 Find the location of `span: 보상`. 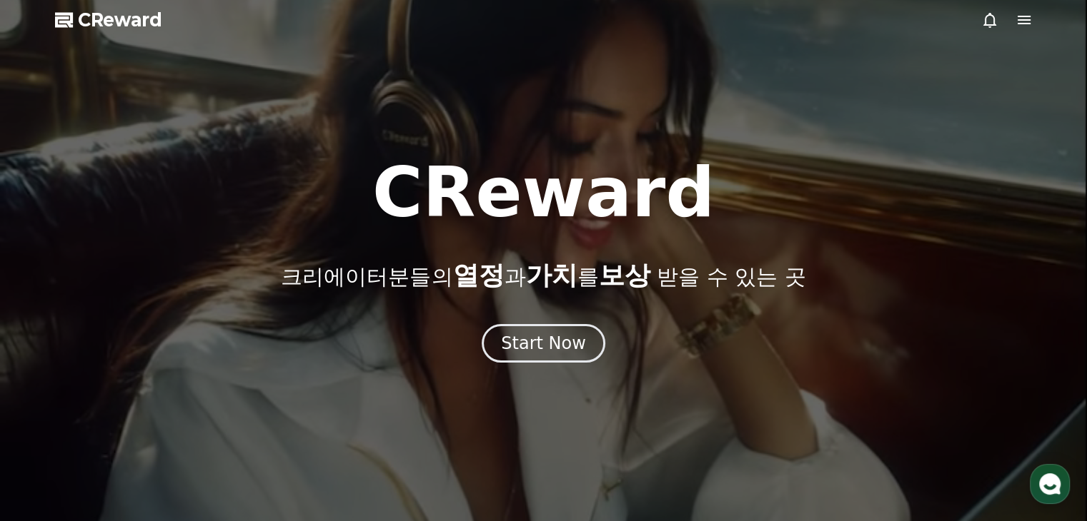

span: 보상 is located at coordinates (624, 275).